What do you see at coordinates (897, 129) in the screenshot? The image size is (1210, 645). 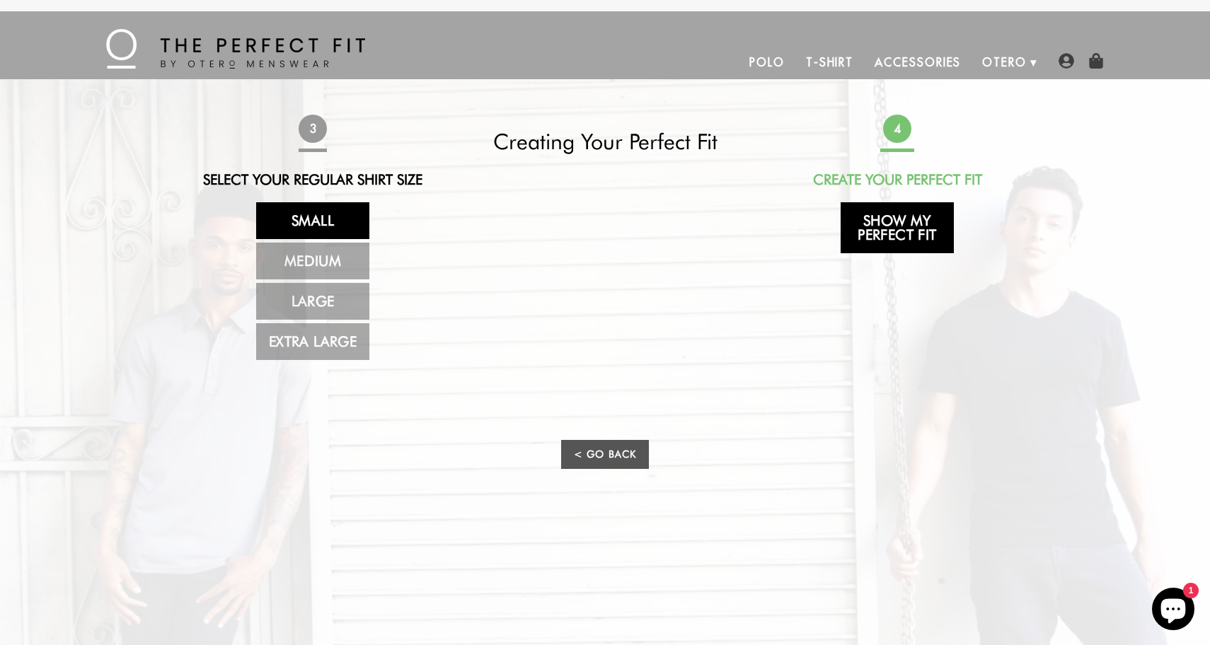 I see `span: 4` at bounding box center [897, 129].